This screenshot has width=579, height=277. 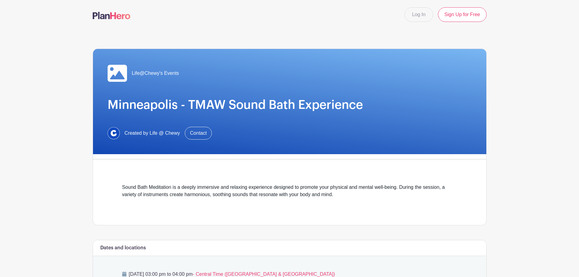 What do you see at coordinates (290, 195) in the screenshot?
I see `div: Sound Bath Meditation is a deeply immersive and relaxing experience designed to promote your phys...` at bounding box center [290, 195].